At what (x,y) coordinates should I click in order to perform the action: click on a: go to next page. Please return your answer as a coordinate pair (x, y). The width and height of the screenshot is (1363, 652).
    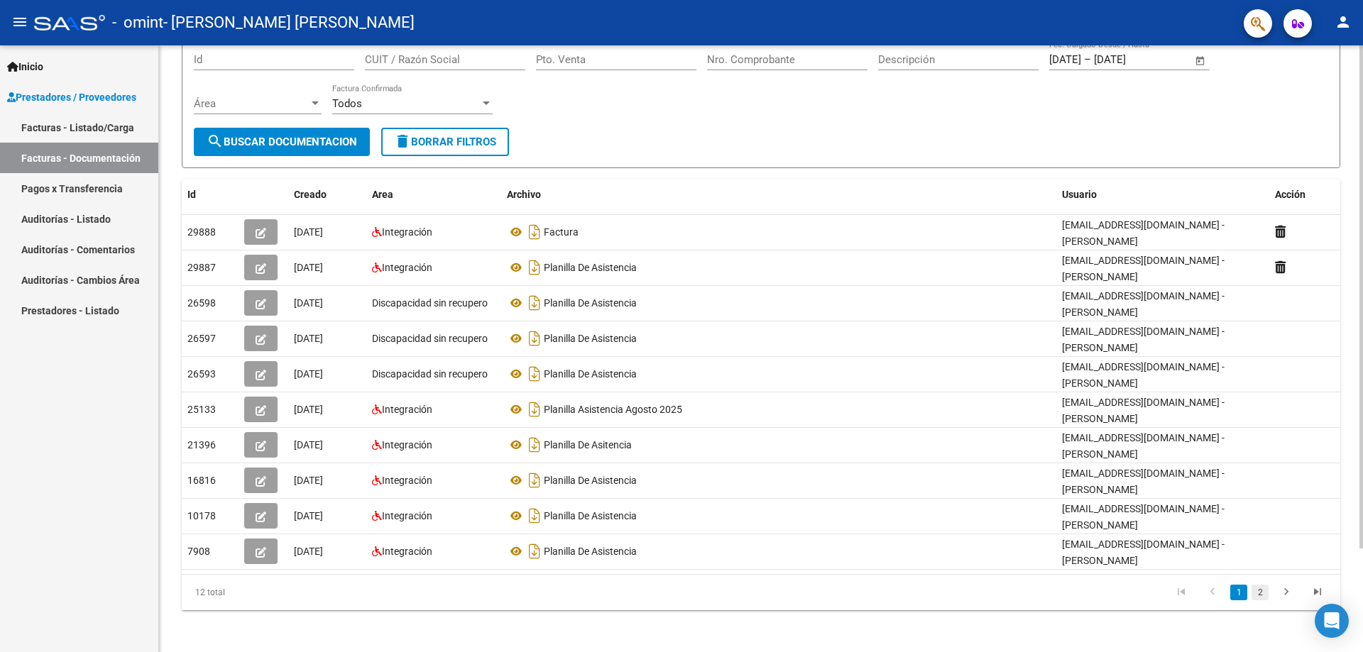
    Looking at the image, I should click on (1286, 593).